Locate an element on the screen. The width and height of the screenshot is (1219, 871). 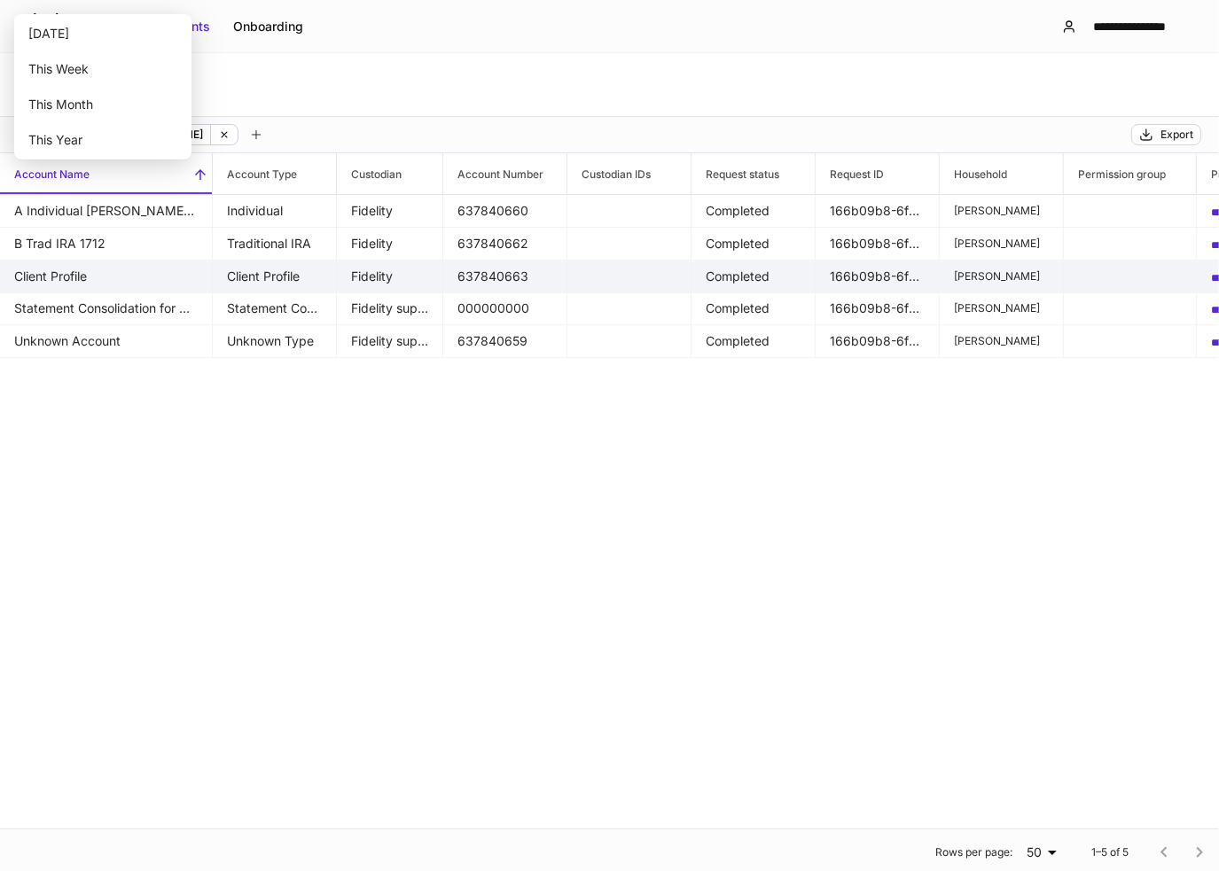
h6: Custodian IDs is located at coordinates (609, 174).